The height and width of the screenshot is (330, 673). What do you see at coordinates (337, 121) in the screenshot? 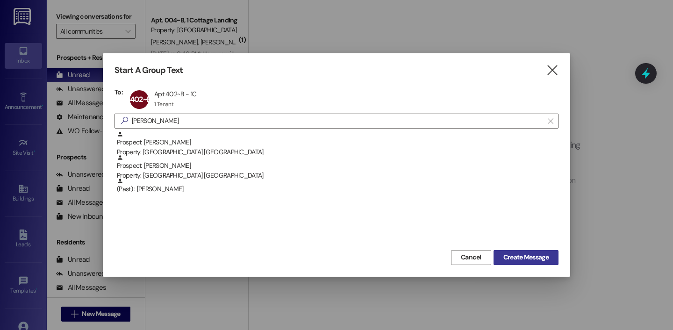
I see `input: Search for any contact or apartment` at bounding box center [337, 121].